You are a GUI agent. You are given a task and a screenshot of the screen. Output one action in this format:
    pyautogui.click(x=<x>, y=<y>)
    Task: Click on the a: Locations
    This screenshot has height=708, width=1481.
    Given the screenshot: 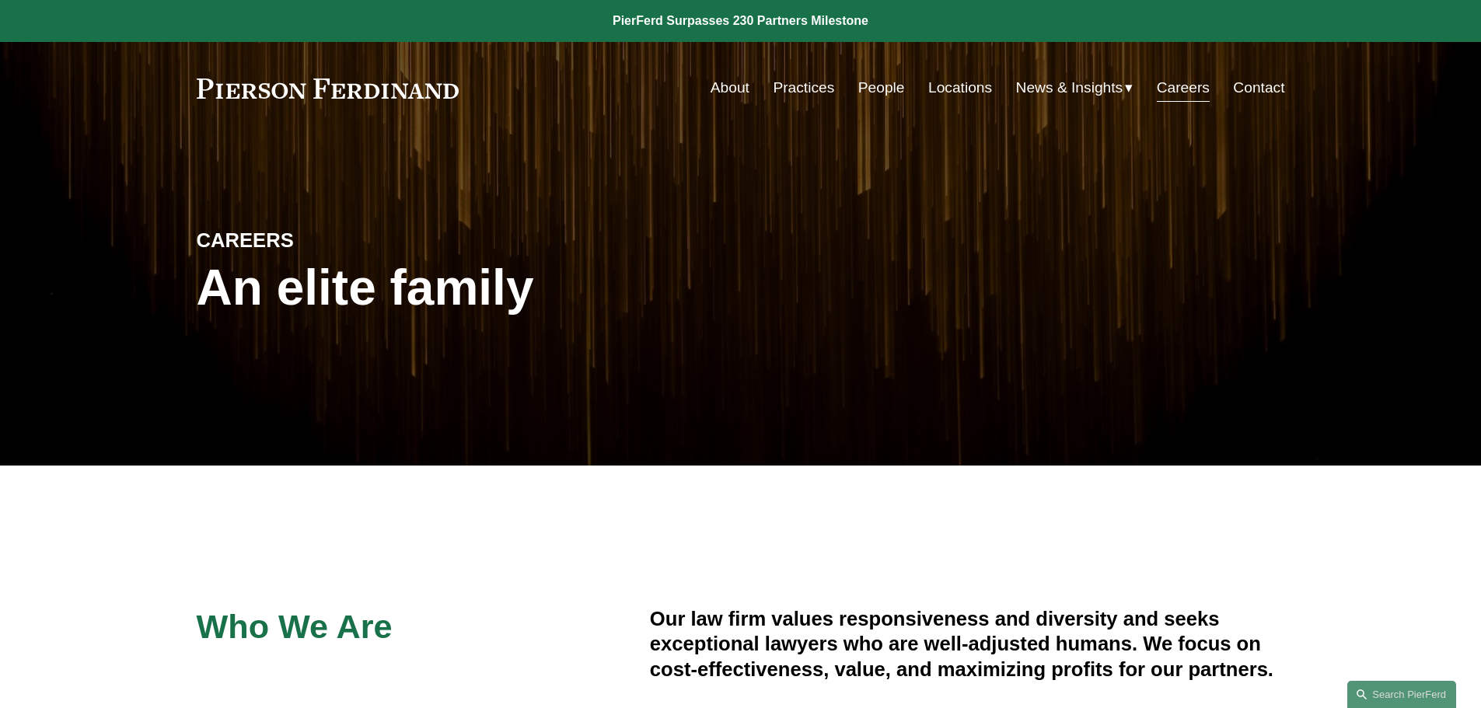 What is the action you would take?
    pyautogui.click(x=960, y=88)
    